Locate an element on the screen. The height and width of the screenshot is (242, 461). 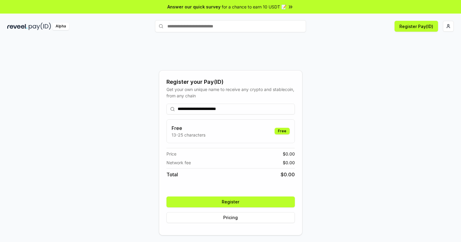
span: for a chance to earn 10 USDT 📝 is located at coordinates (254, 7).